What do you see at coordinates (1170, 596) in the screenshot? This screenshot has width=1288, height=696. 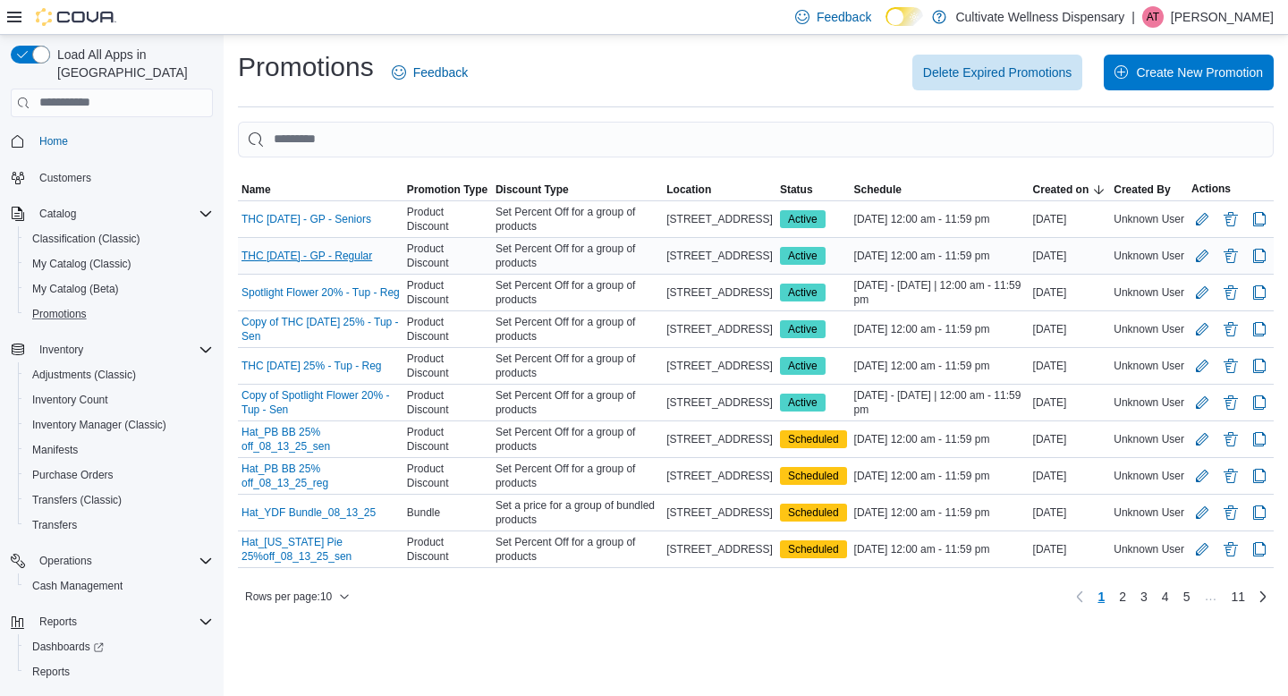 I see `nav: Pagination for table:` at bounding box center [1170, 596].